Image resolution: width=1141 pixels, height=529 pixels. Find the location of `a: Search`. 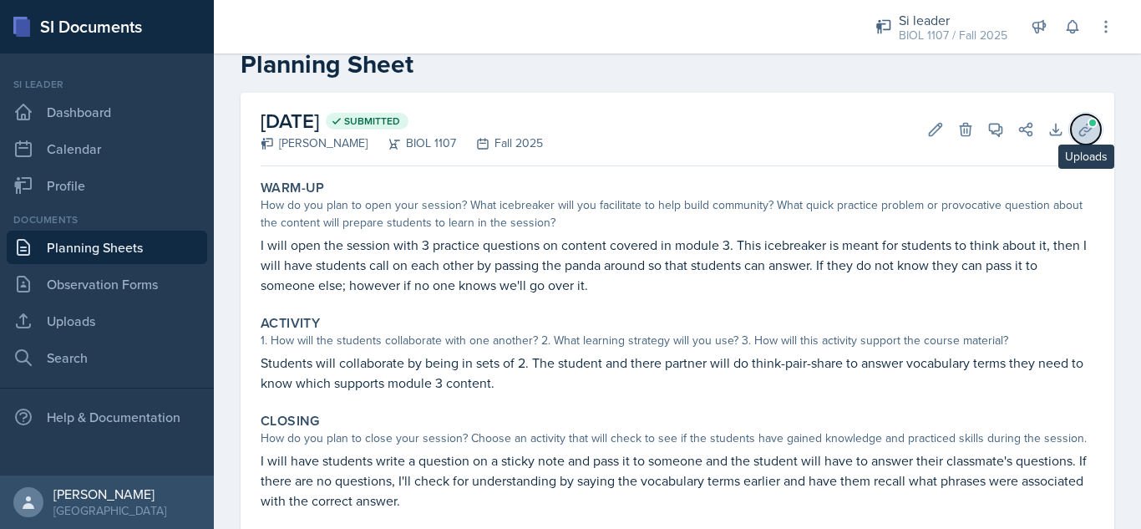

a: Search is located at coordinates (107, 358).